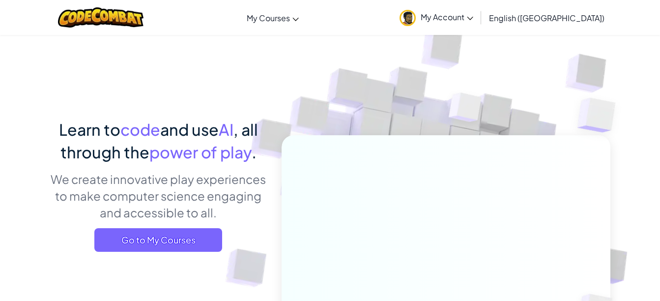 The width and height of the screenshot is (660, 301). I want to click on p: We create innovative play experiences to make computer science engaging and accessible to all., so click(158, 195).